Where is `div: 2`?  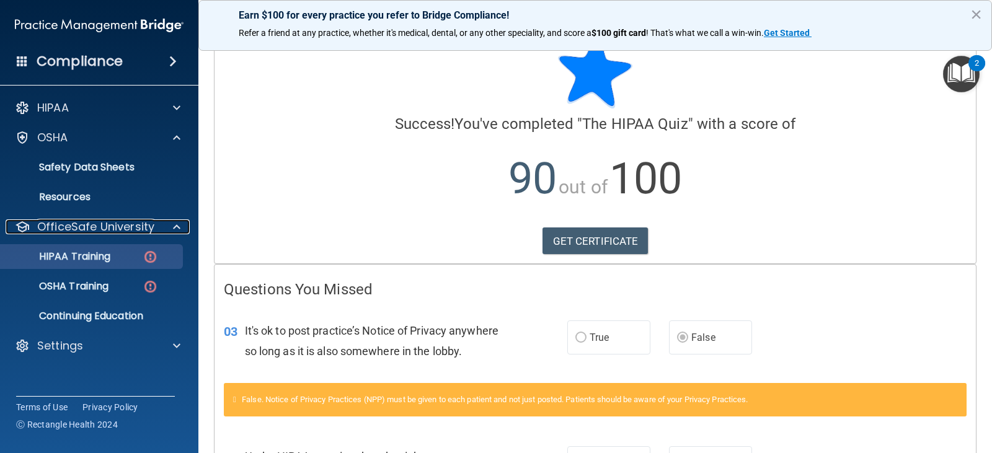
div: 2 is located at coordinates (976, 71).